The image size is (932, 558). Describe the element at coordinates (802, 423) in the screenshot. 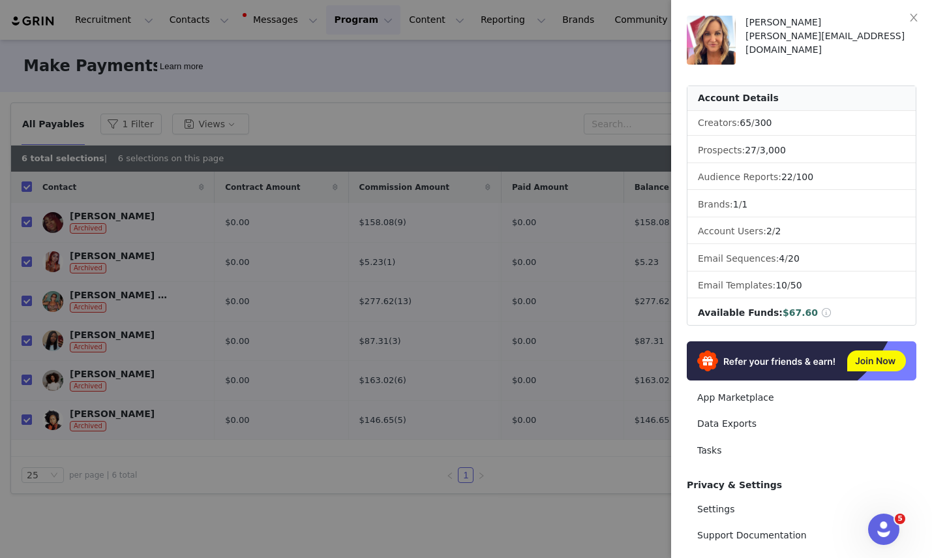

I see `a: Data Exports` at that location.